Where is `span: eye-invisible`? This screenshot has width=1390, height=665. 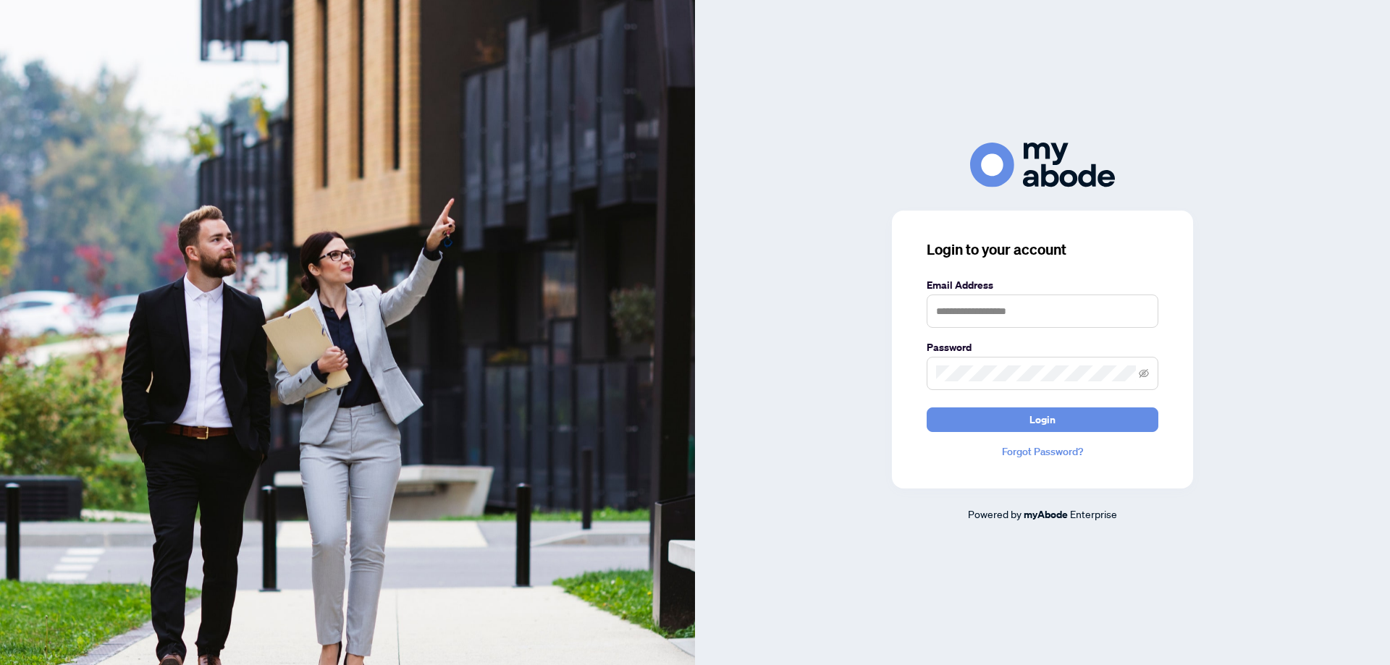 span: eye-invisible is located at coordinates (1144, 374).